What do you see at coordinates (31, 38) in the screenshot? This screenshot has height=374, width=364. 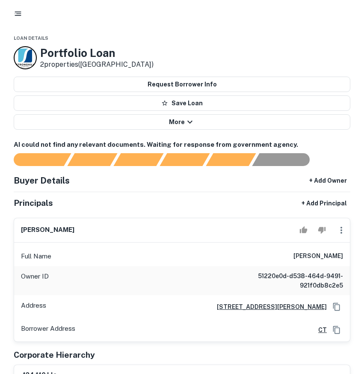 I see `span: Loan Details` at bounding box center [31, 38].